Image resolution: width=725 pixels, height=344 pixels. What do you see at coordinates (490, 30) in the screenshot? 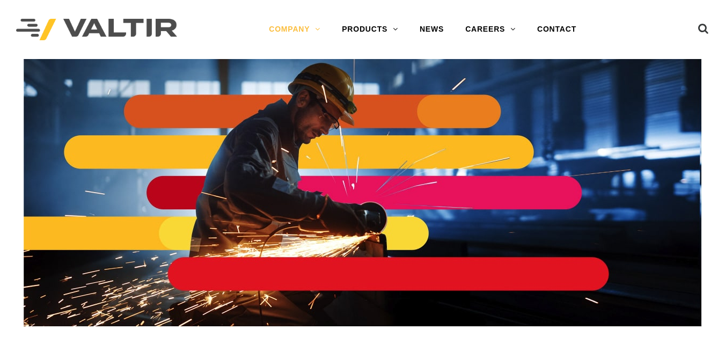
I see `a: CAREERS` at bounding box center [490, 30].